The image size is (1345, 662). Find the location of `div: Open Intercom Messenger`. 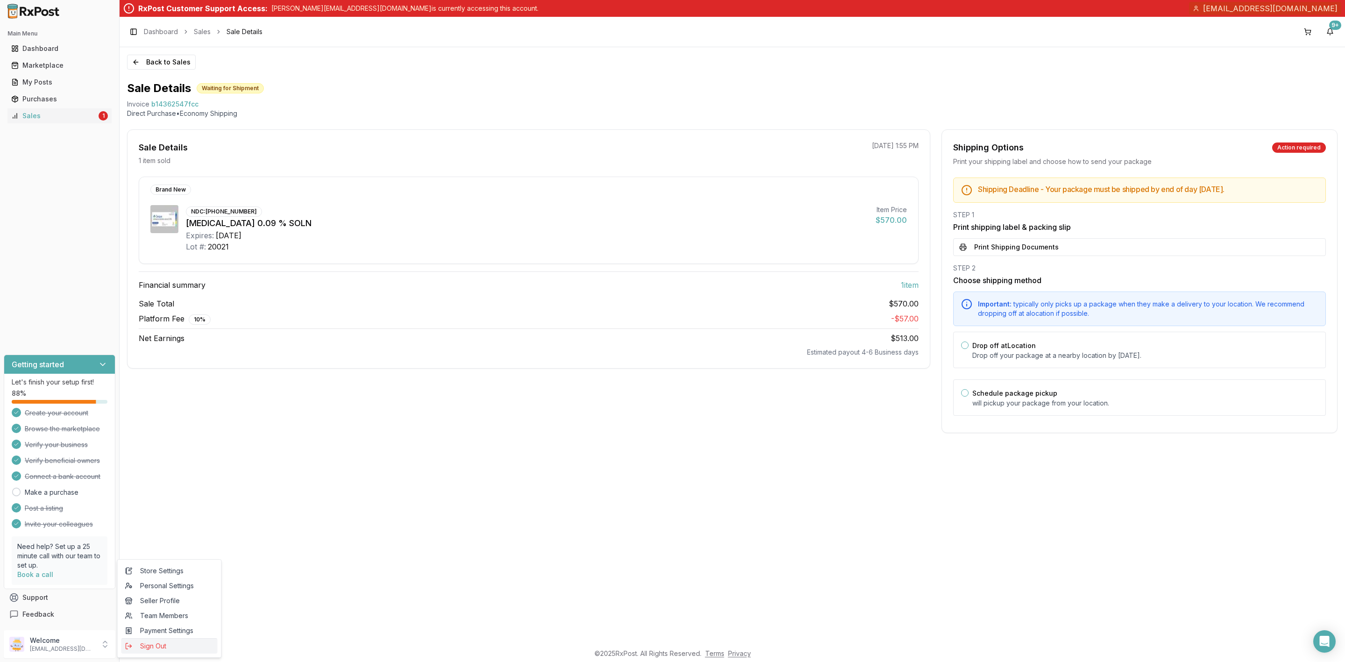

div: Open Intercom Messenger is located at coordinates (1324, 641).